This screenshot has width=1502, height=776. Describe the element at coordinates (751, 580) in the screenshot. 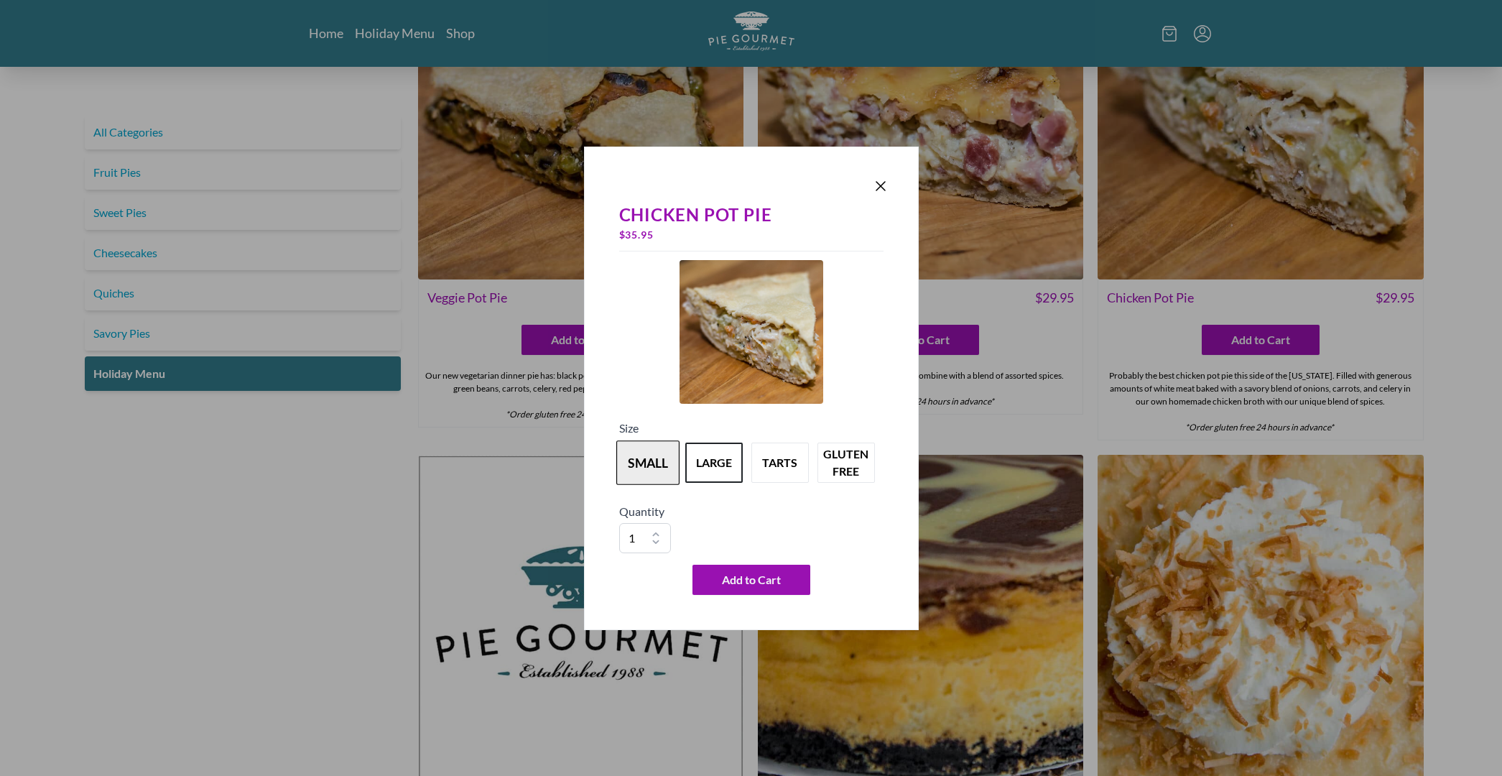

I see `span: Add to Cart` at that location.